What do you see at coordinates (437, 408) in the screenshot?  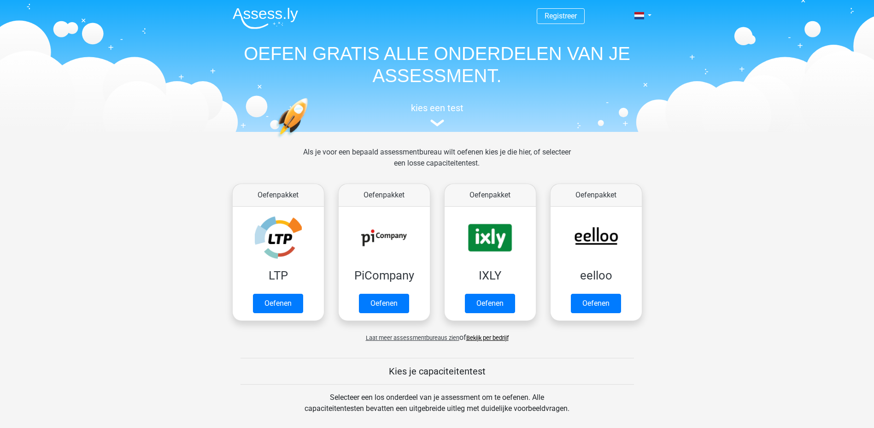 I see `div: Selecteer een los onderdeel van je assessment om te oefenen. Alle capaciteitentesten bevatten een...` at bounding box center [437, 408].